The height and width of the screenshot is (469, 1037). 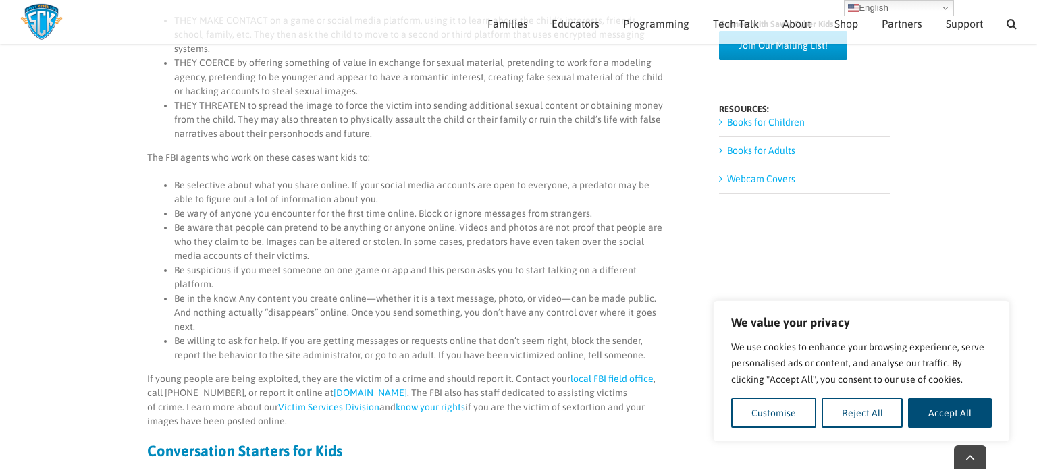 What do you see at coordinates (406, 400) in the screenshot?
I see `p: If young people are being exploited, they are the victim of a crime and should report it. Contact...` at bounding box center [406, 400].